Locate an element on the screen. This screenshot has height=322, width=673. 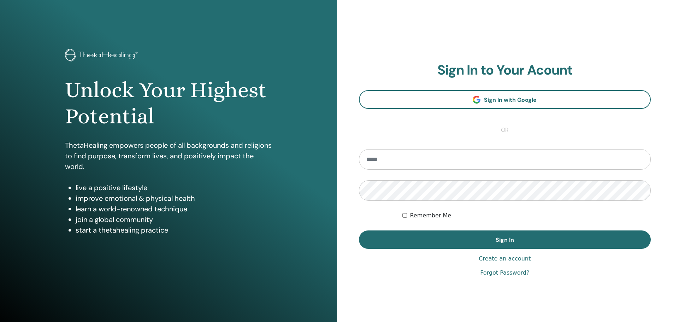
li: start a thetahealing practice is located at coordinates (173, 230).